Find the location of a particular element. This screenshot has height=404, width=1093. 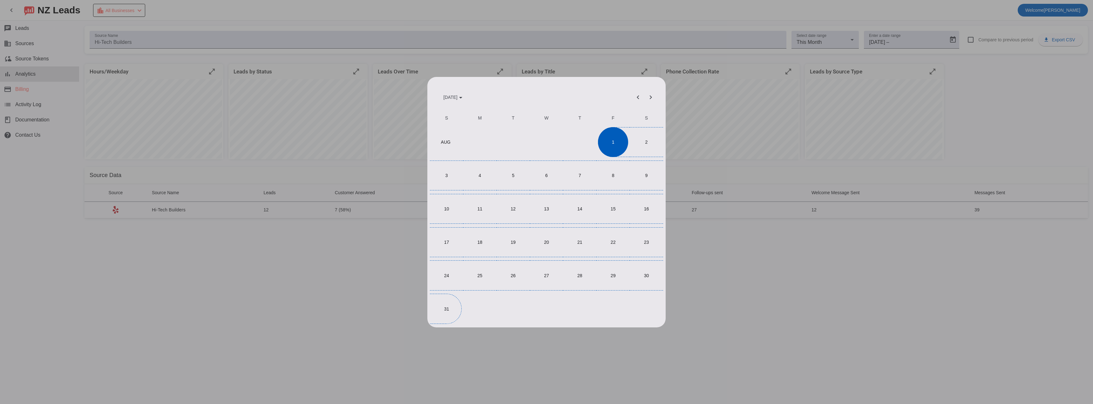

button: August 18, 2025 is located at coordinates (480, 242).